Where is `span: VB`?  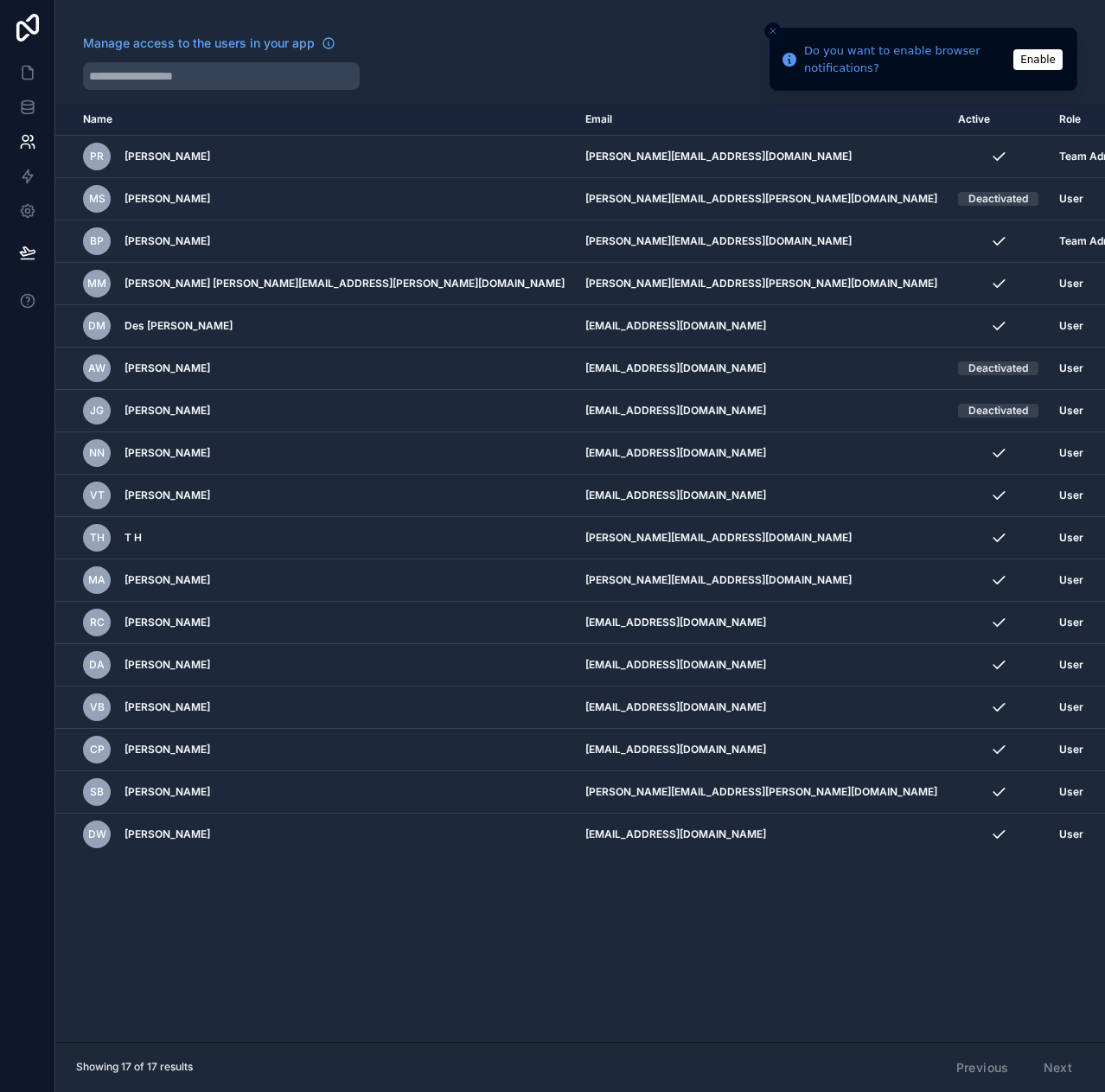
span: VB is located at coordinates (97, 708).